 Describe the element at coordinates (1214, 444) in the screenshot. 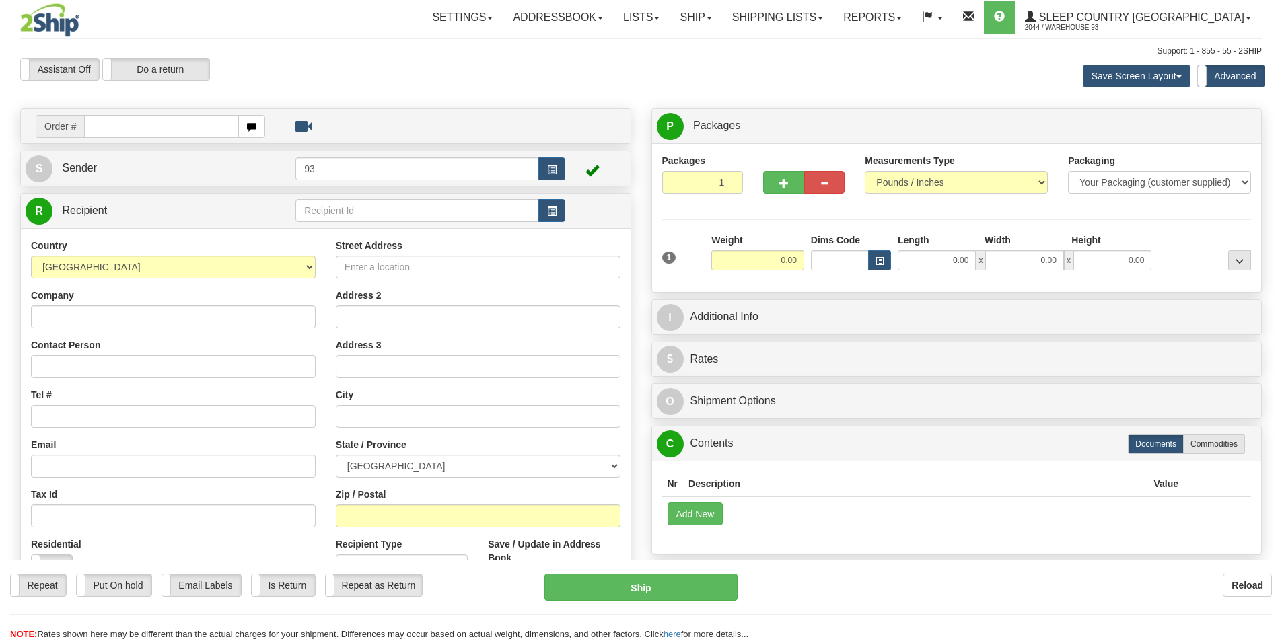

I see `label: Commodities` at that location.